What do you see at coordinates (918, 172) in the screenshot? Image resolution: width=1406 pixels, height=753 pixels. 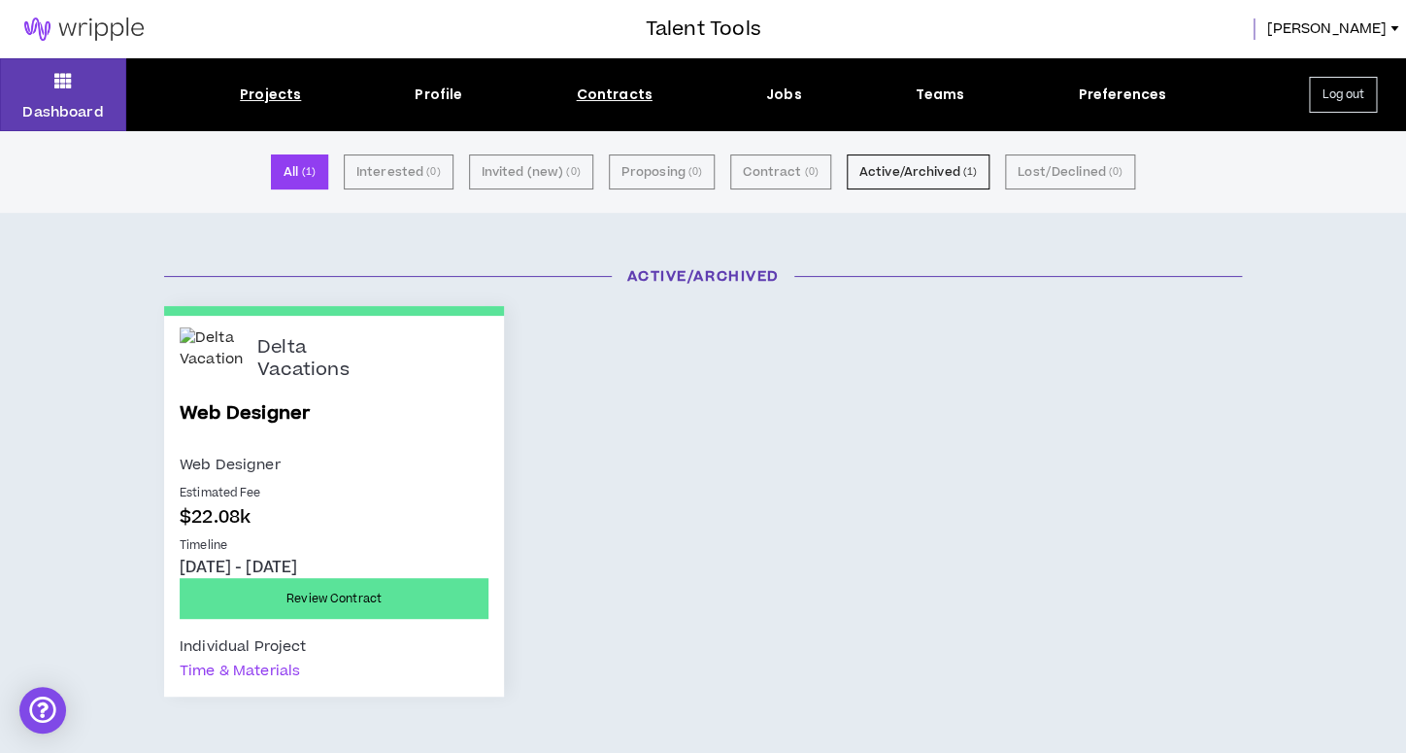 I see `button: Active/Archived (1)` at bounding box center [918, 172].